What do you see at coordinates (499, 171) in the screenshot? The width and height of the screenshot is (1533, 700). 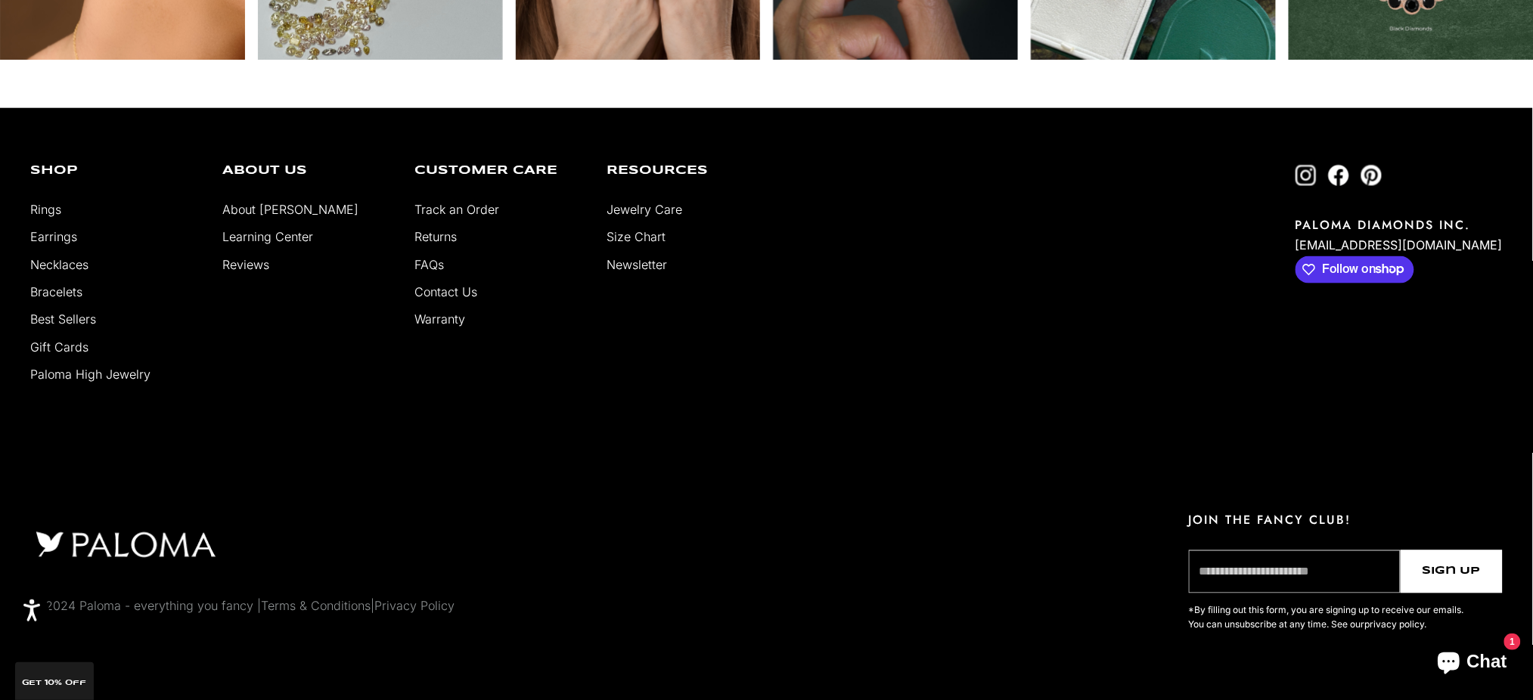 I see `p: Customer Care` at bounding box center [499, 171].